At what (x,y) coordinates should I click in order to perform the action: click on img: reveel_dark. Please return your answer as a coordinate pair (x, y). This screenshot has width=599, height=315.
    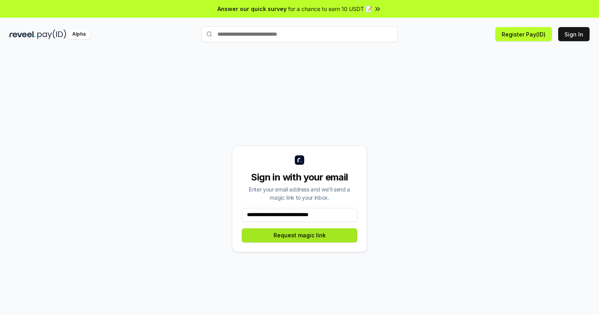
    Looking at the image, I should click on (22, 34).